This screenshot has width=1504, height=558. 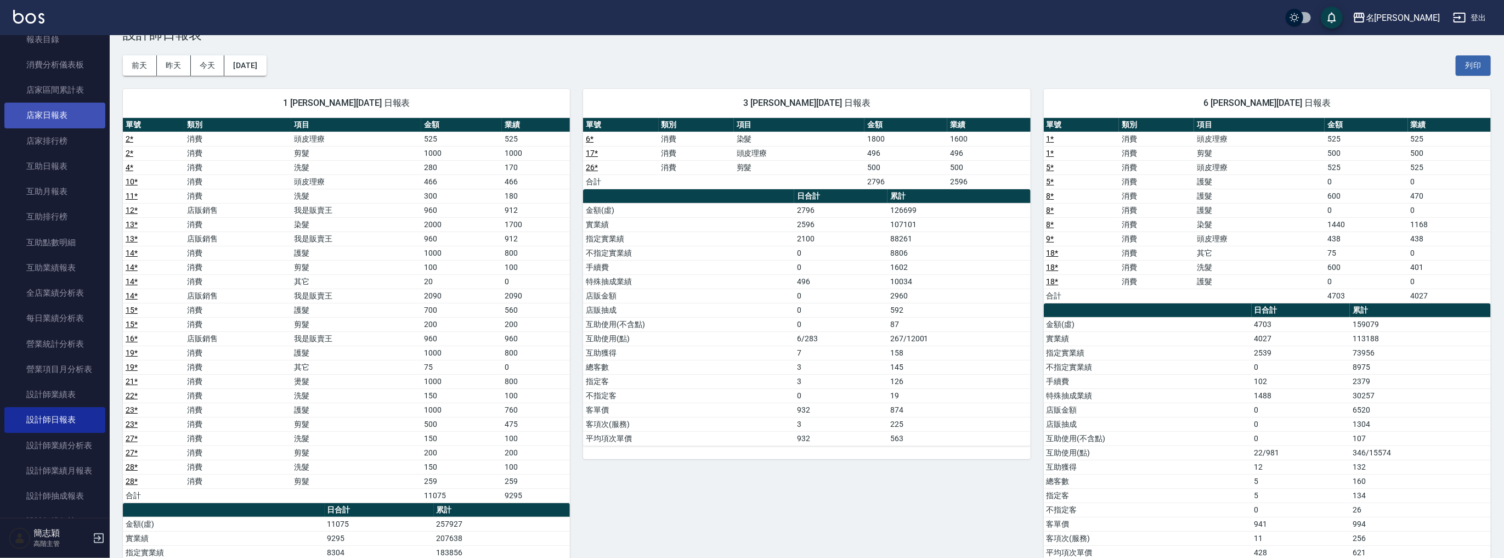 I want to click on a: 設計師業績月報表, so click(x=55, y=471).